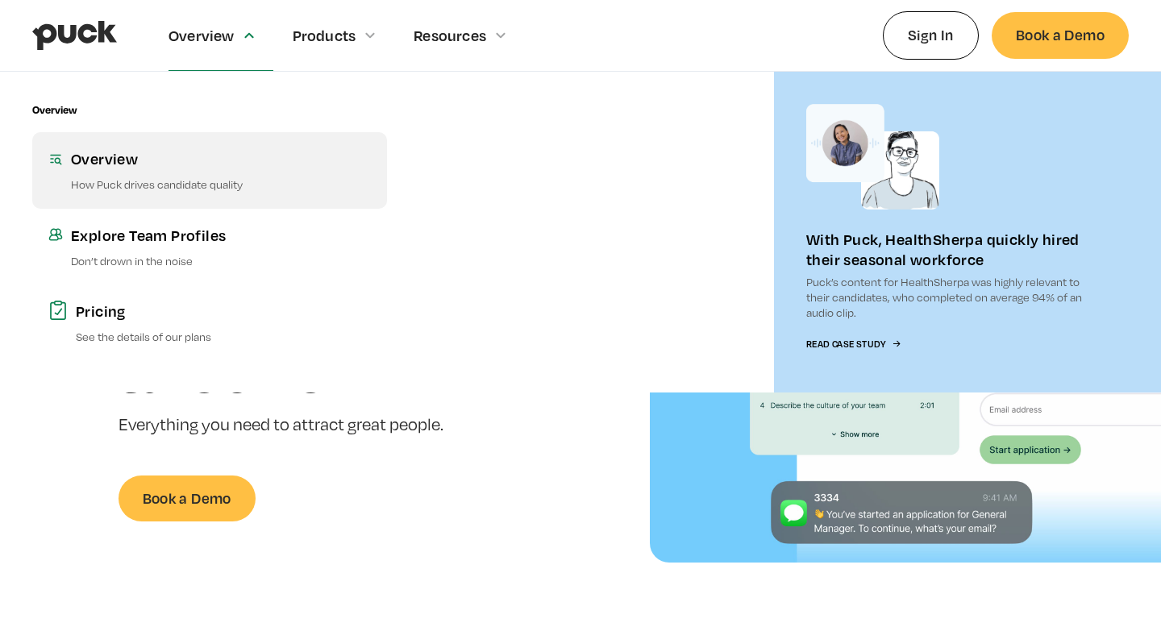  I want to click on a: With Puck, HealthSherpa quickly hired their seasonal workforcePuck’s content for HealthSherpa was..., so click(951, 232).